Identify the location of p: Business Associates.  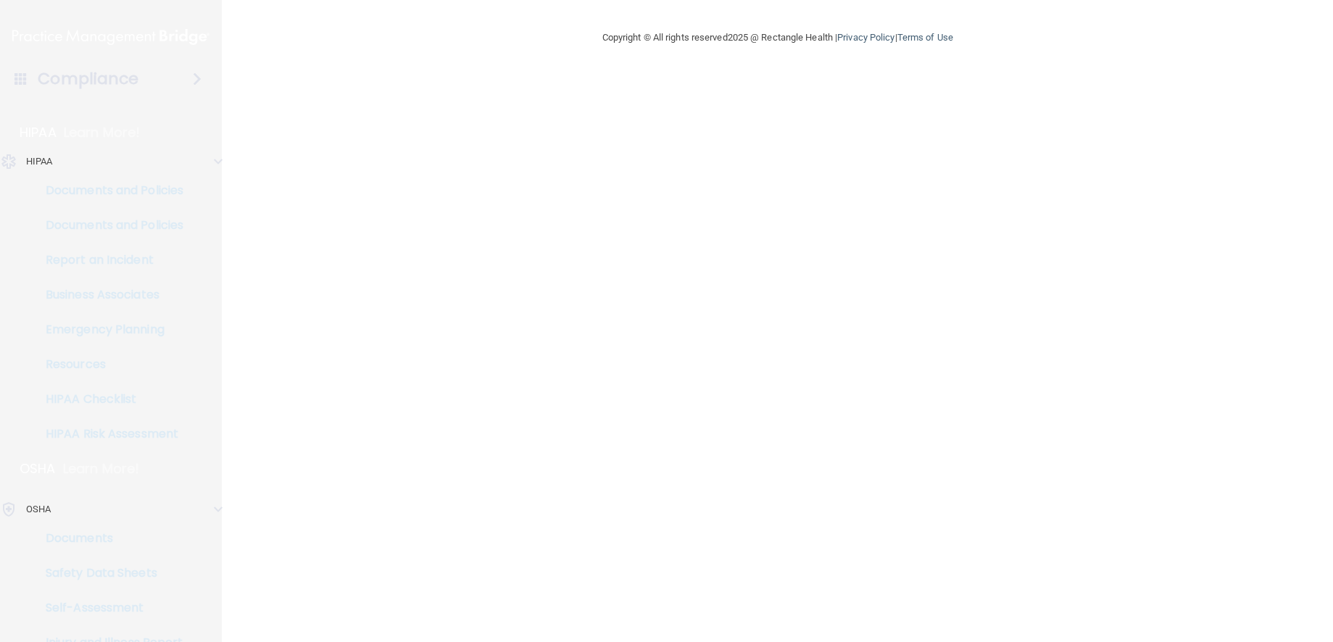
(108, 295).